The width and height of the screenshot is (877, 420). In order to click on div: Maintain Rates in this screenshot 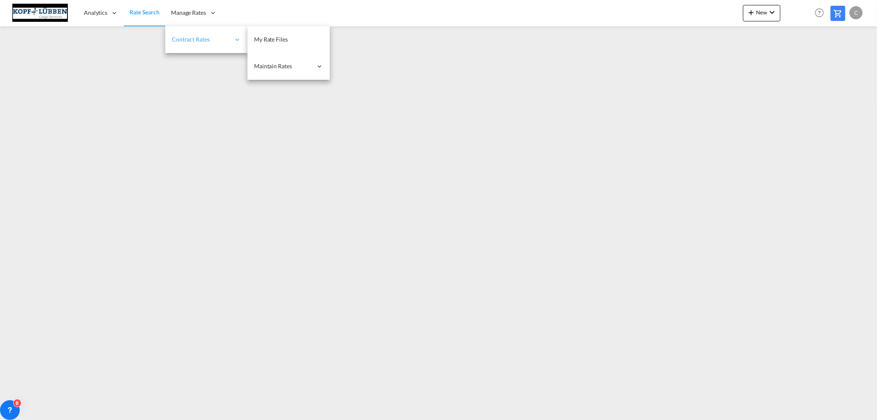, I will do `click(289, 66)`.